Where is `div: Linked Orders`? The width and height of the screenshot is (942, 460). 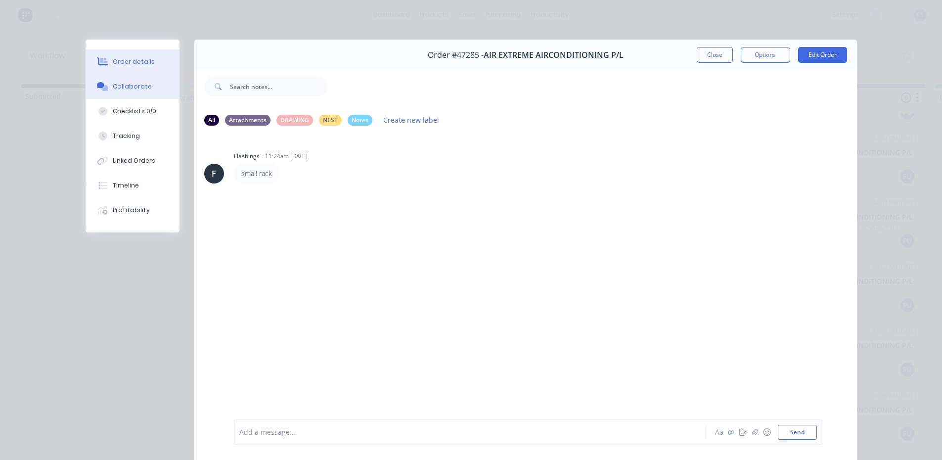
div: Linked Orders is located at coordinates (134, 161).